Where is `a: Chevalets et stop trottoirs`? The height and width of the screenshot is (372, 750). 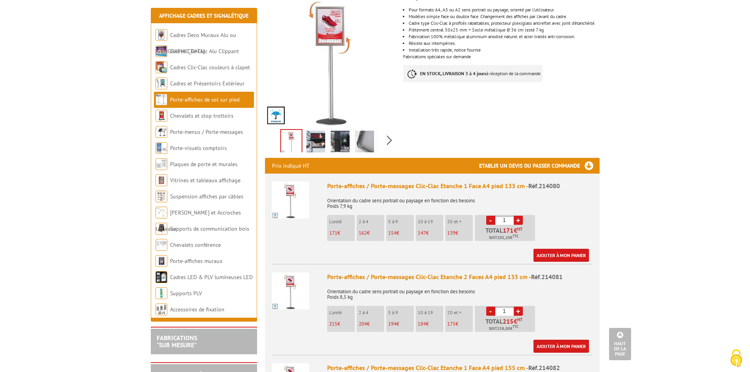 a: Chevalets et stop trottoirs is located at coordinates (202, 116).